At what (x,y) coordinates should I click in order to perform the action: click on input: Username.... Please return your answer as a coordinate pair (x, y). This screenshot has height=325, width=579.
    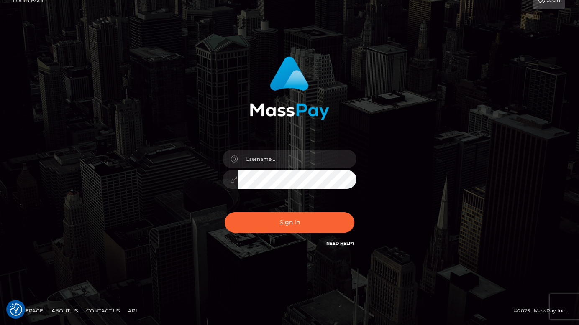
    Looking at the image, I should click on (297, 159).